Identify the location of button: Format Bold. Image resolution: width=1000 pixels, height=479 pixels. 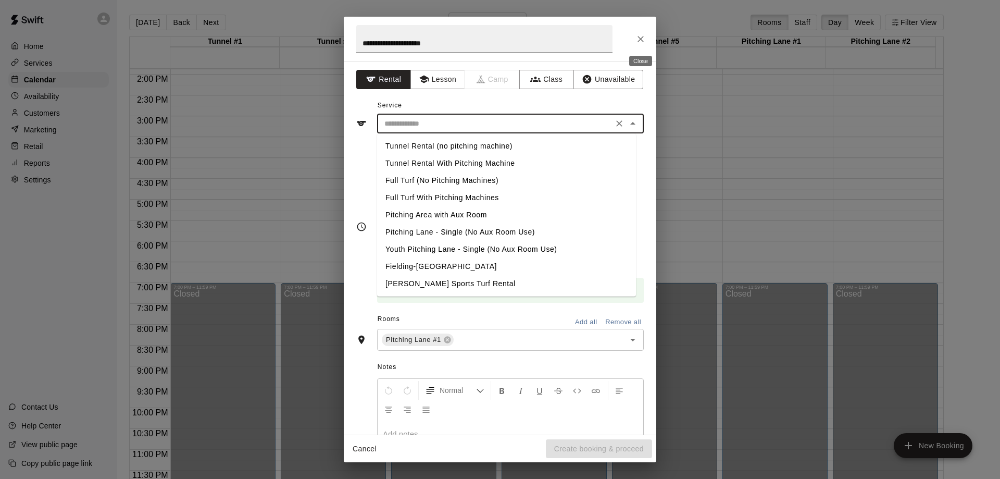
(502, 390).